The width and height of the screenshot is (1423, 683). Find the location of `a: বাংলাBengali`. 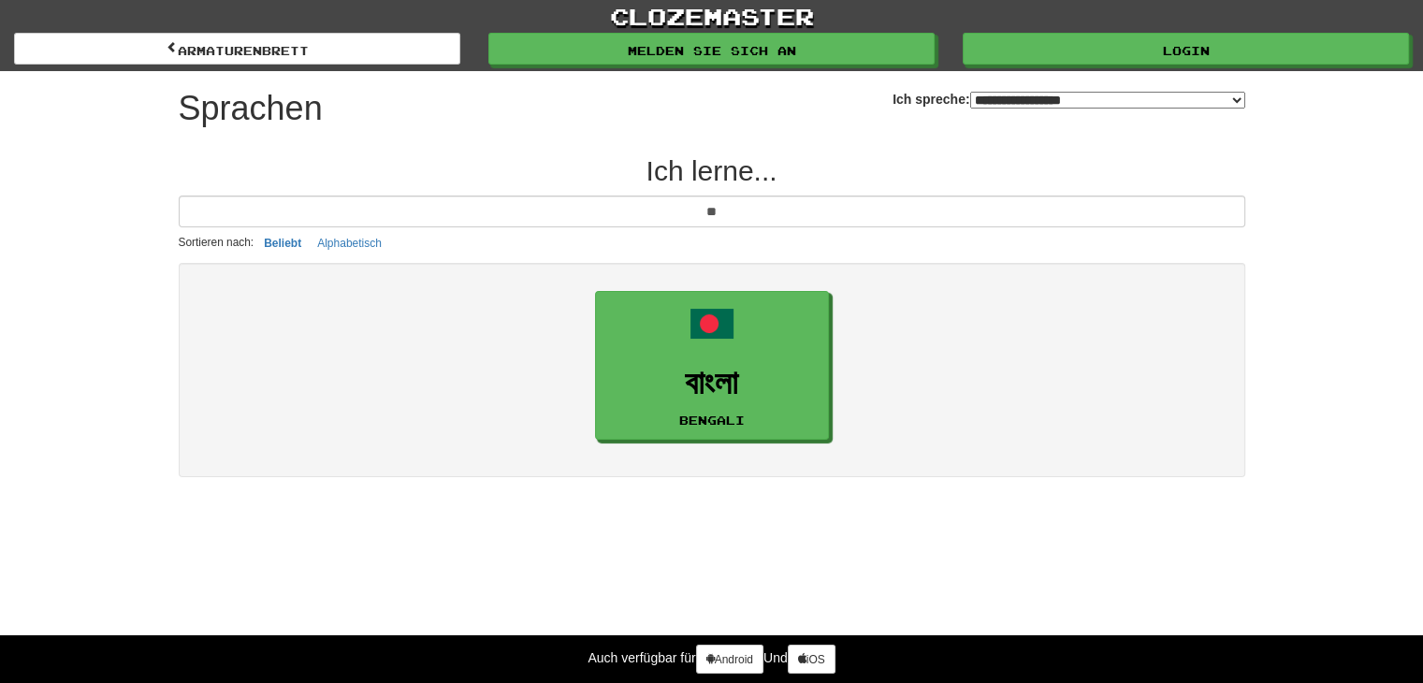

a: বাংলাBengali is located at coordinates (712, 365).